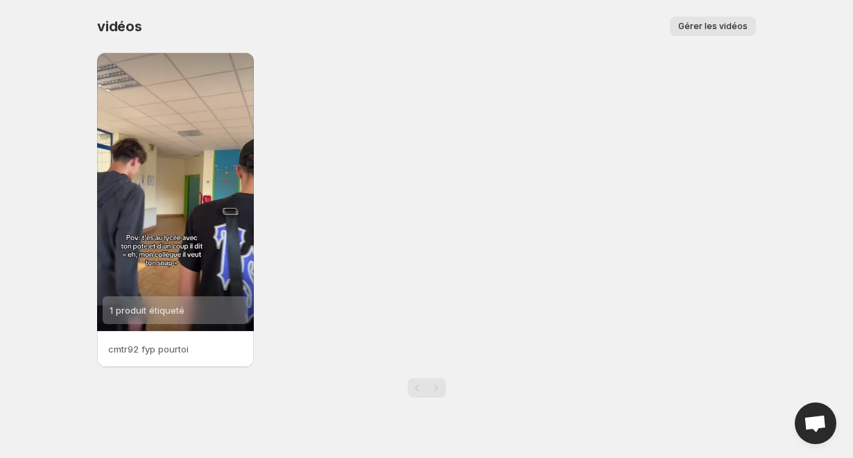 The width and height of the screenshot is (853, 458). What do you see at coordinates (176, 349) in the screenshot?
I see `p: cmtr92 fyp pourtoi` at bounding box center [176, 349].